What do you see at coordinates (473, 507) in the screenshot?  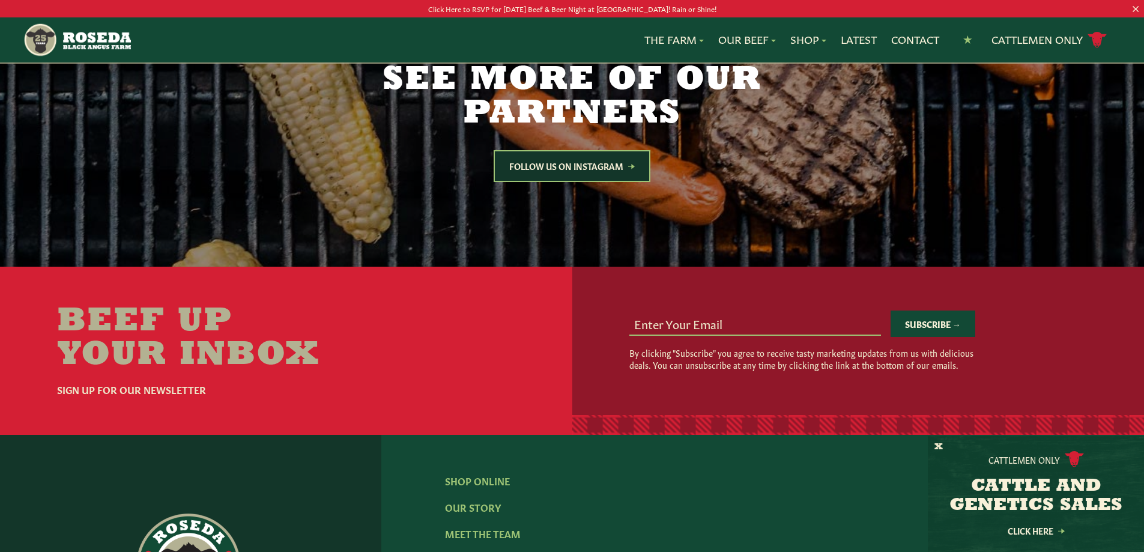 I see `a: Our Story` at bounding box center [473, 507].